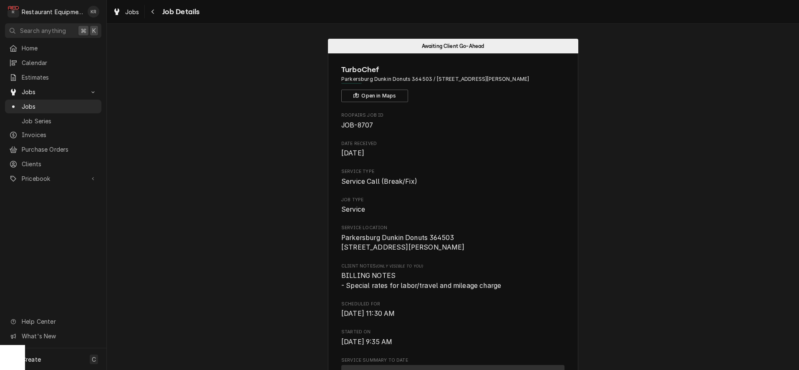 Image resolution: width=799 pixels, height=370 pixels. I want to click on a: Go to What's New, so click(53, 336).